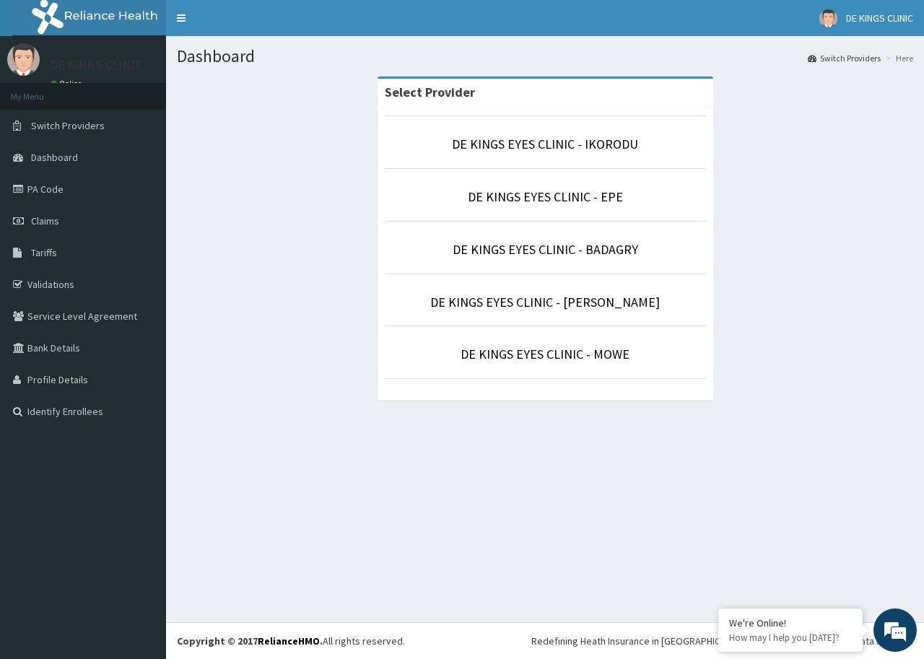 The image size is (924, 659). I want to click on span: Tariffs, so click(44, 253).